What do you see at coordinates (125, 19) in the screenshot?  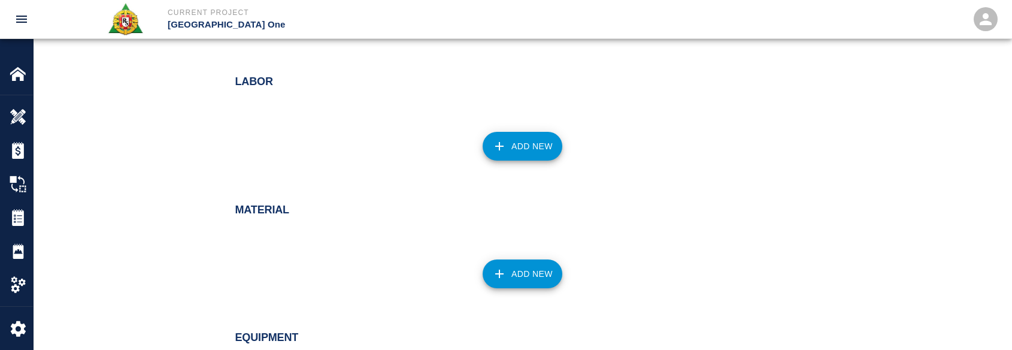 I see `img: Roger & Sons Concrete` at bounding box center [125, 19].